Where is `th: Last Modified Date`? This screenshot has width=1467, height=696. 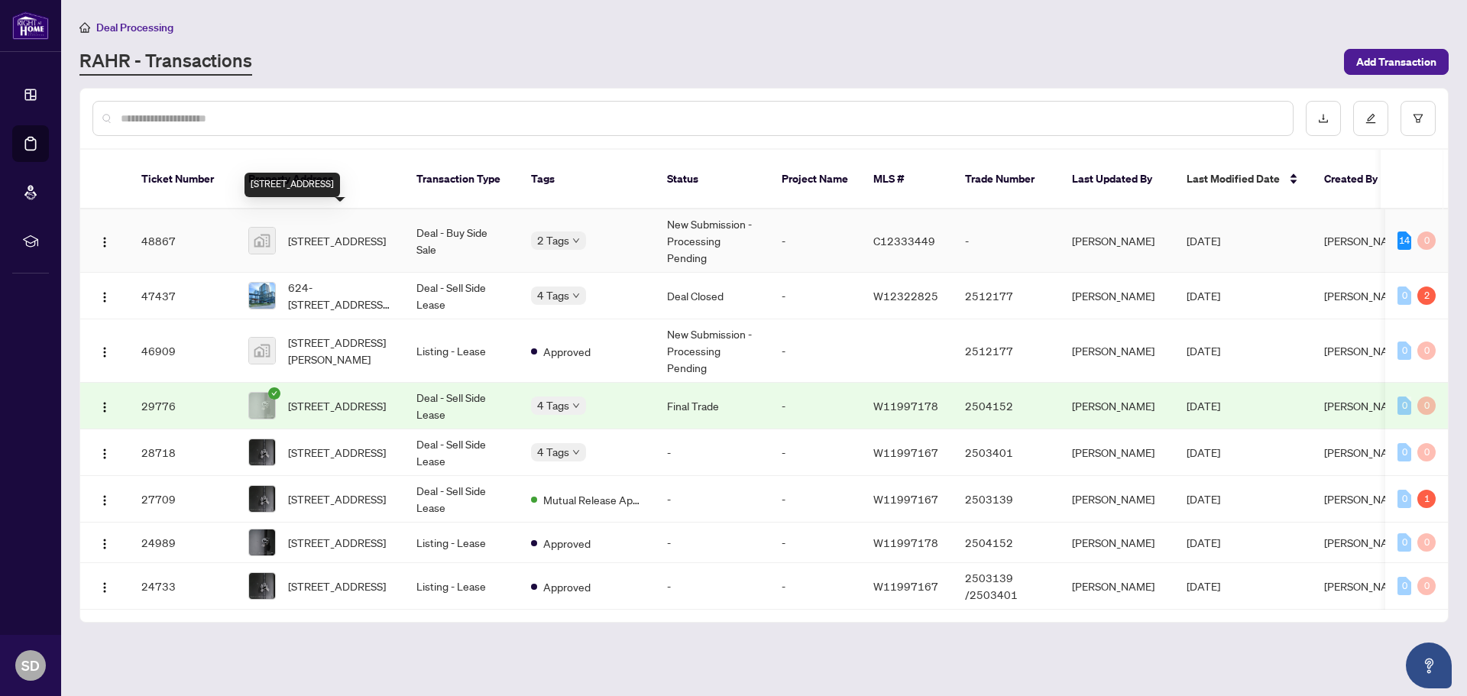 th: Last Modified Date is located at coordinates (1243, 180).